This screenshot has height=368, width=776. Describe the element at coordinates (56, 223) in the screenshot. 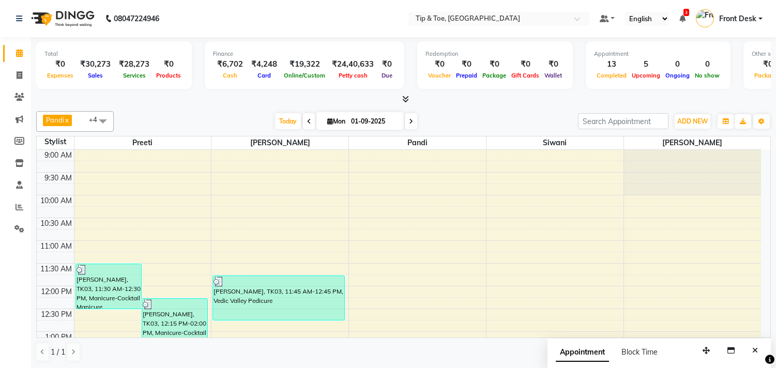

I see `div: 10:30 AM` at that location.